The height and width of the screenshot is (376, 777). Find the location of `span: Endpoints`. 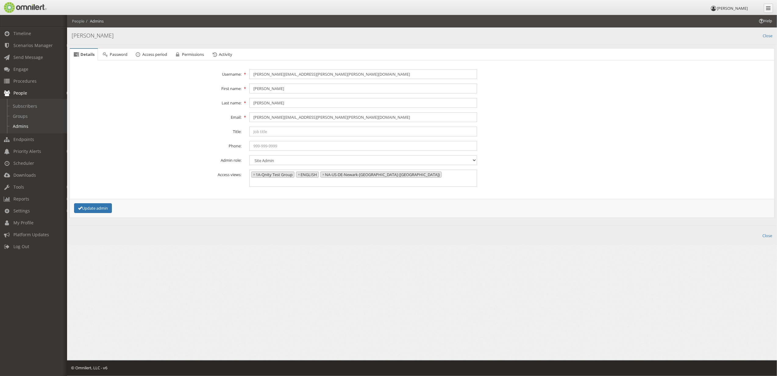

span: Endpoints is located at coordinates (24, 139).